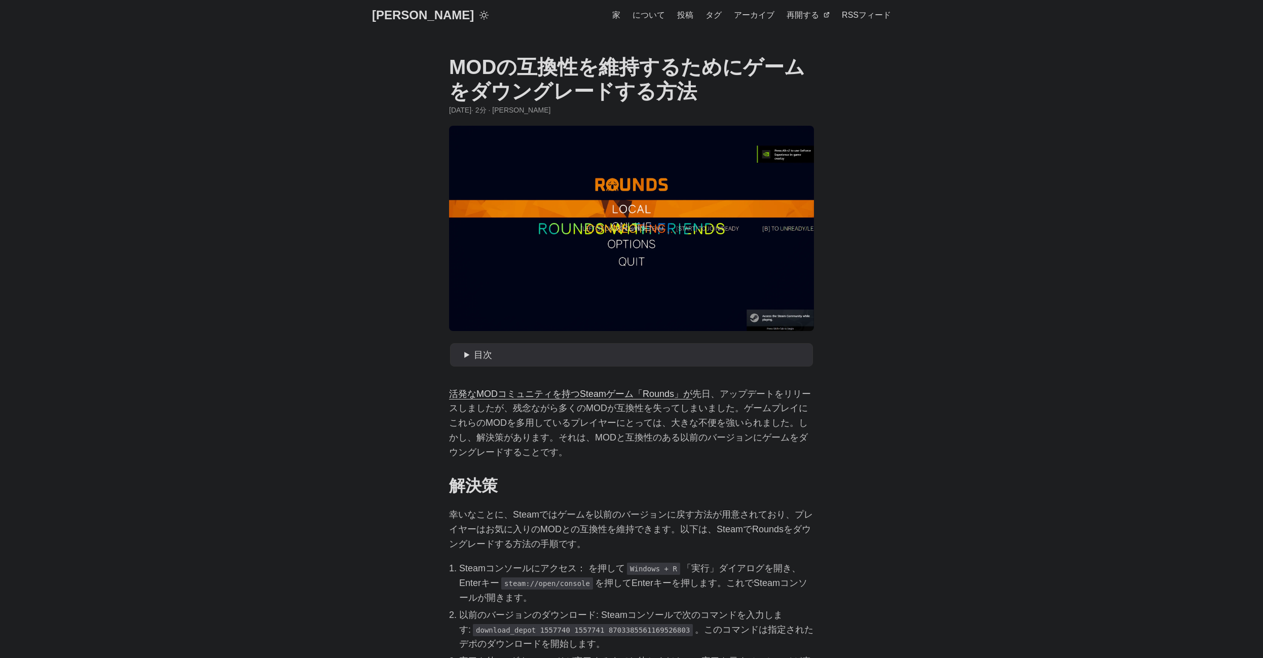 This screenshot has width=1263, height=658. What do you see at coordinates (706, 394) in the screenshot?
I see `font: 先日、` at bounding box center [706, 394].